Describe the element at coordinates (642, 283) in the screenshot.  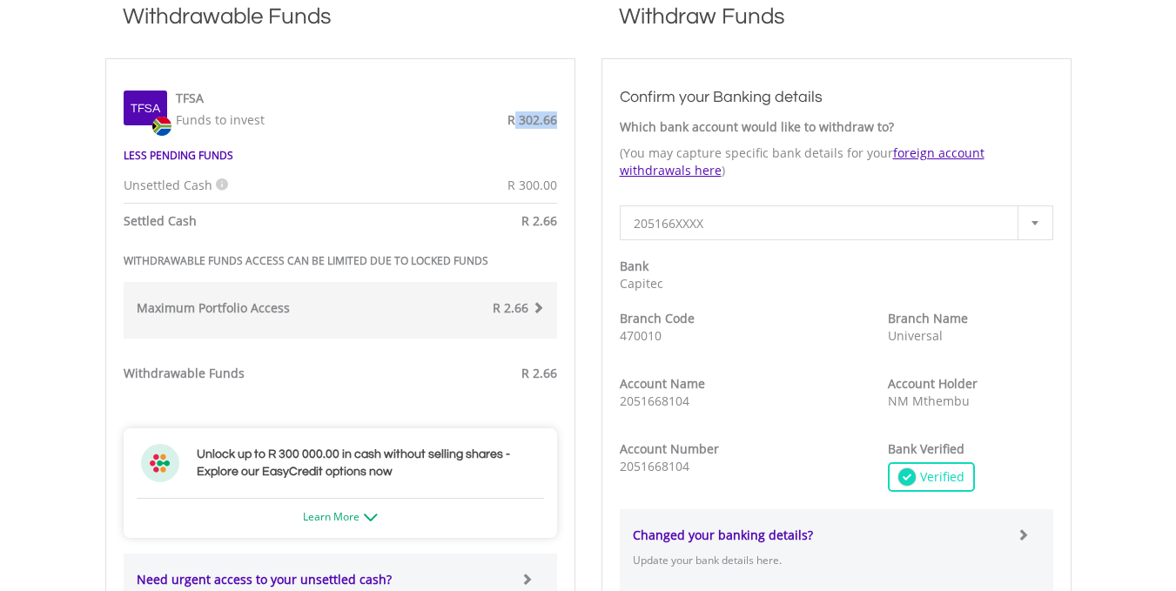
I see `span: Capitec` at that location.